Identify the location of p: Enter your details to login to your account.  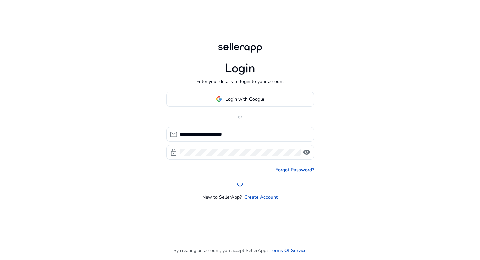
(240, 81).